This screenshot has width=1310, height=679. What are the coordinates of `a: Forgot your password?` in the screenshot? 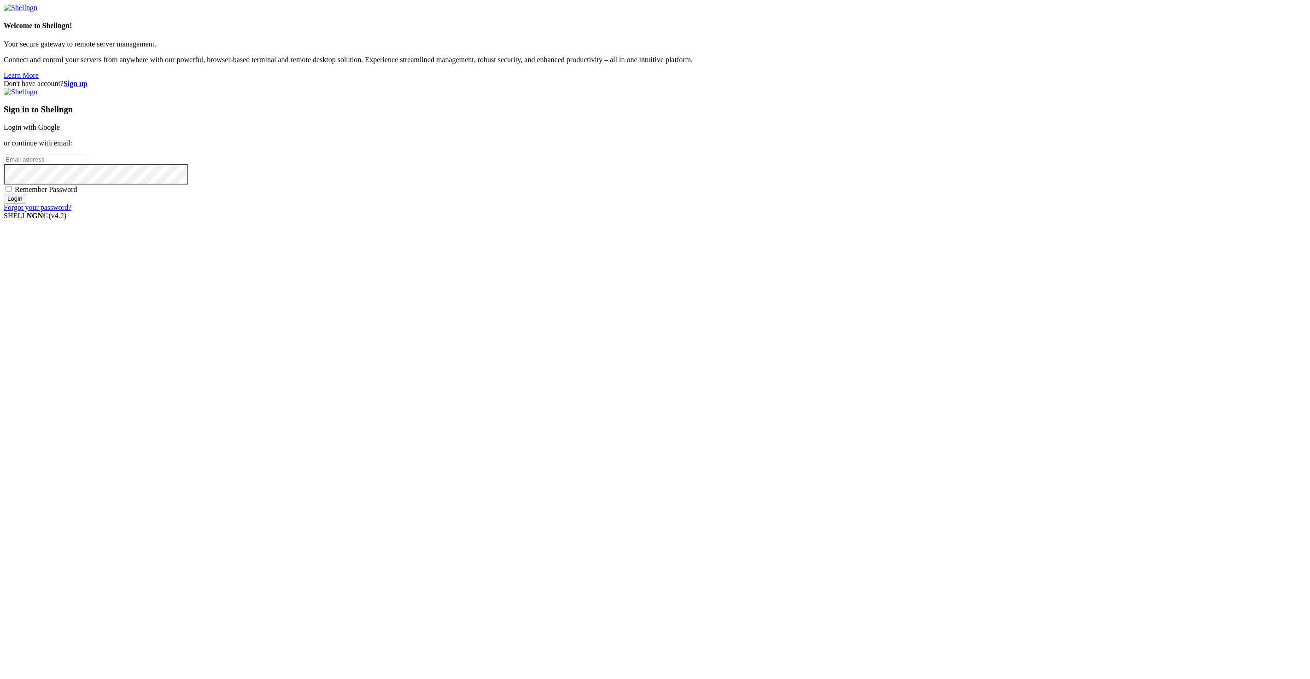 It's located at (37, 207).